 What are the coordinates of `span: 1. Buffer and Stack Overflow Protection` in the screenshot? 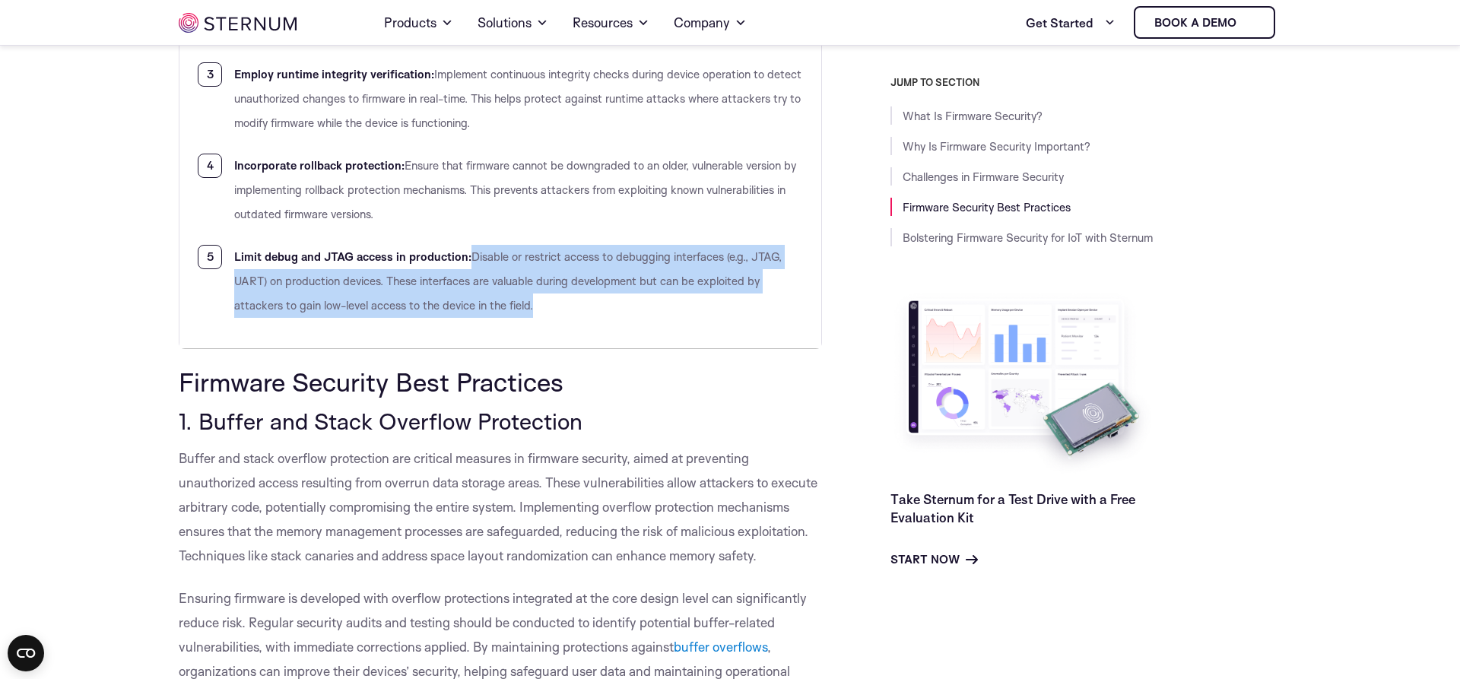 It's located at (380, 420).